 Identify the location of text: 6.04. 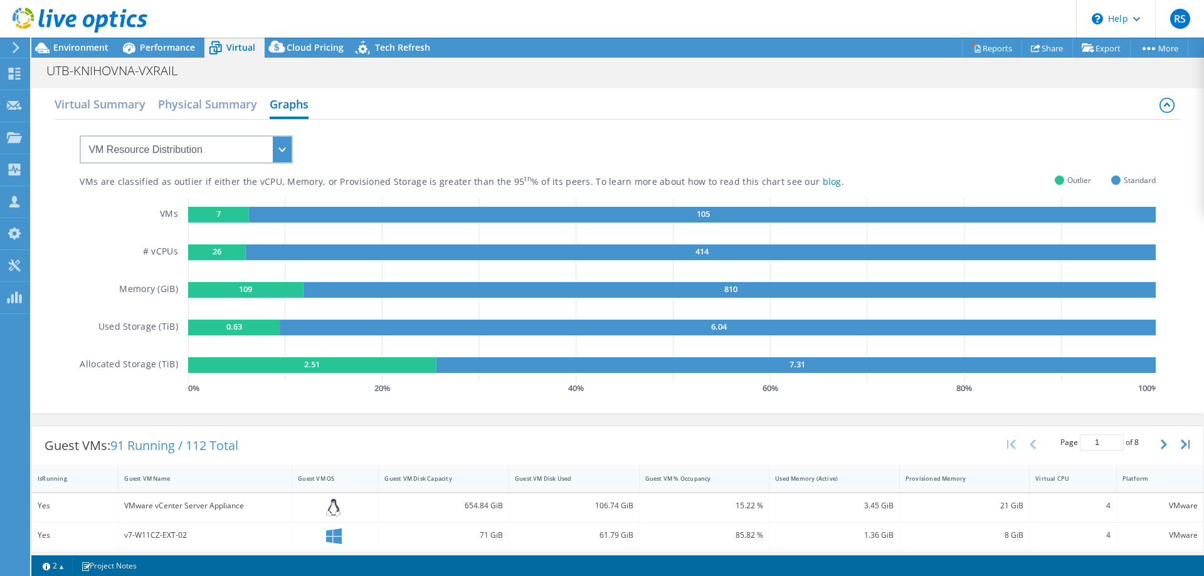
(719, 327).